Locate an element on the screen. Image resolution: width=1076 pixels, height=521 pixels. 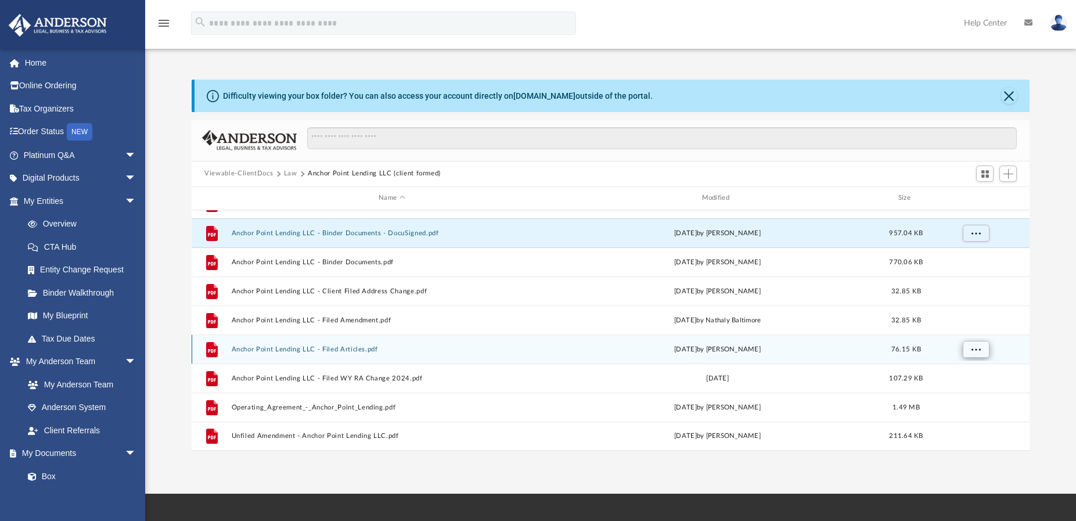
span: 211.64 KB is located at coordinates (906, 435).